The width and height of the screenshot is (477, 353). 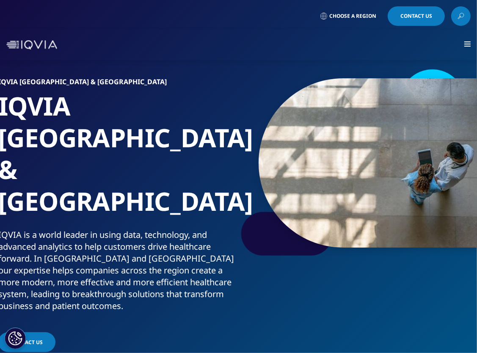 I want to click on img: IQVIA Healthcare Information Technology and Pharma Clinical Research Company, so click(x=32, y=45).